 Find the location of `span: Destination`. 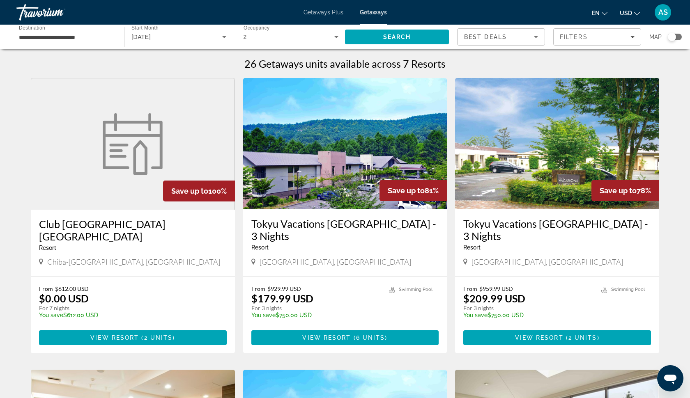

span: Destination is located at coordinates (32, 28).